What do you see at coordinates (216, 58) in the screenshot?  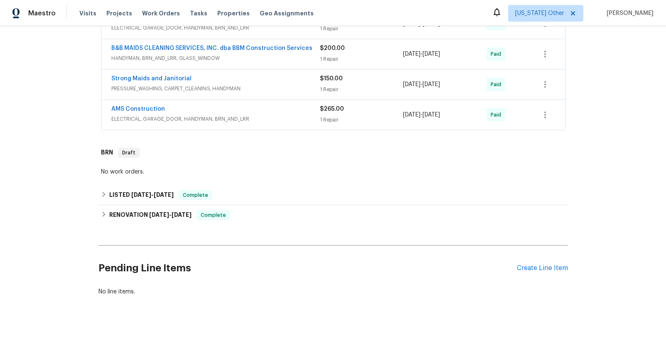 I see `span: HANDYMAN, BRN_AND_LRR, GLASS_WINDOW` at bounding box center [216, 58].